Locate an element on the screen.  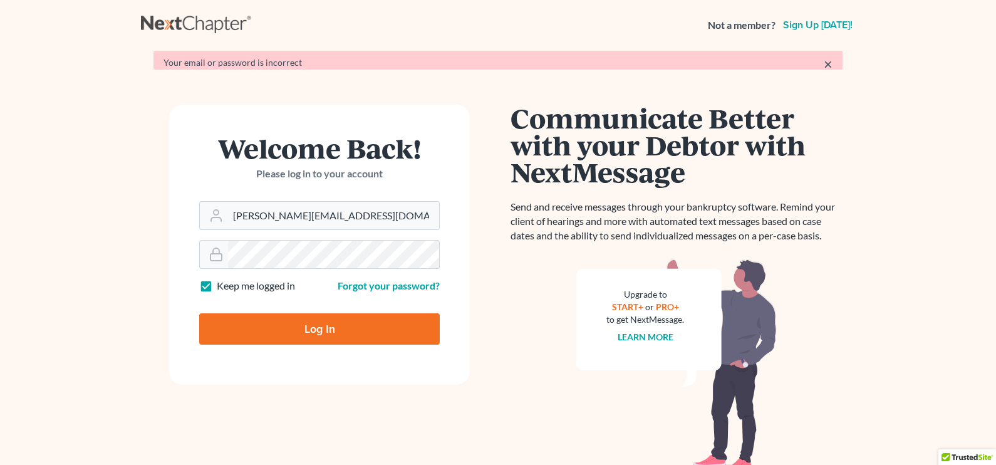
p: Send and receive messages through your bankruptcy software. Remind your client of hearings and mo... is located at coordinates (676, 221).